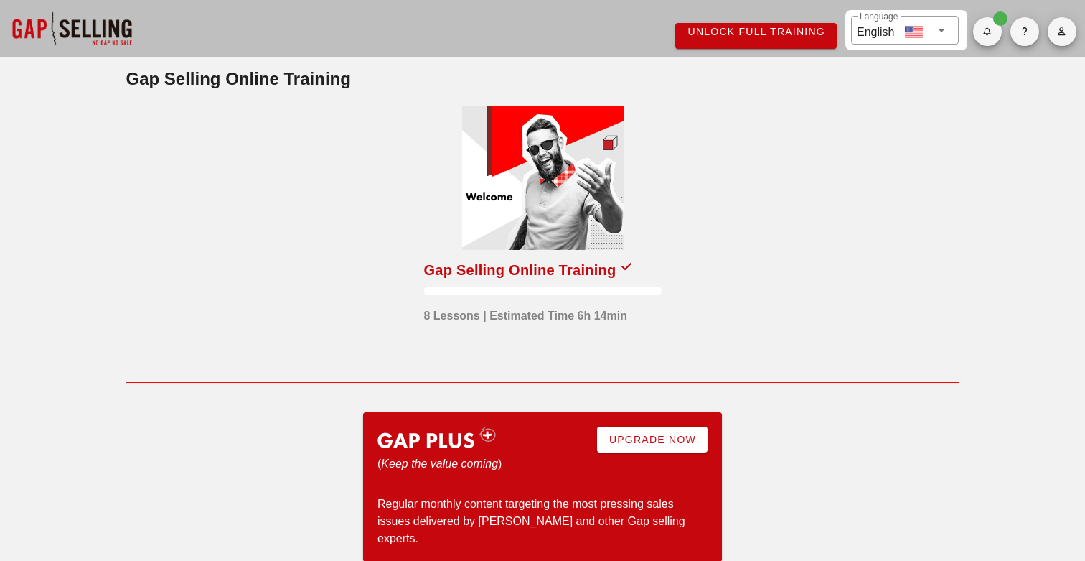 Image resolution: width=1085 pixels, height=561 pixels. Describe the element at coordinates (756, 36) in the screenshot. I see `a: Unlock Full Training` at that location.